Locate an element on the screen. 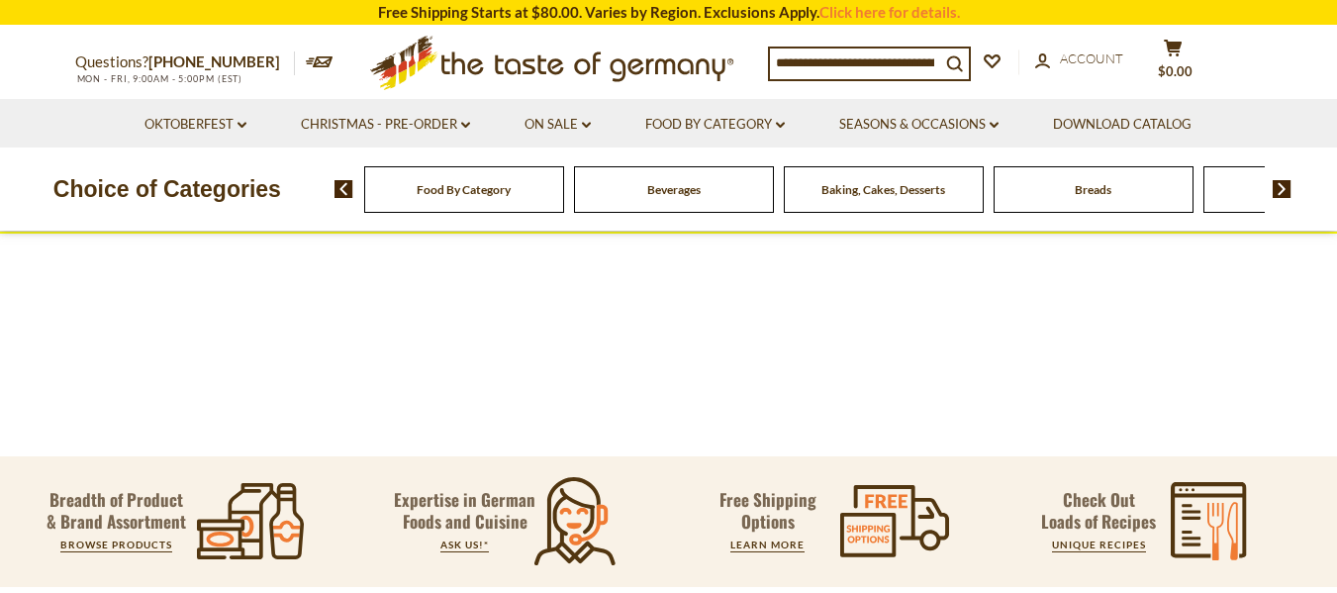  a: Account is located at coordinates (1079, 59).